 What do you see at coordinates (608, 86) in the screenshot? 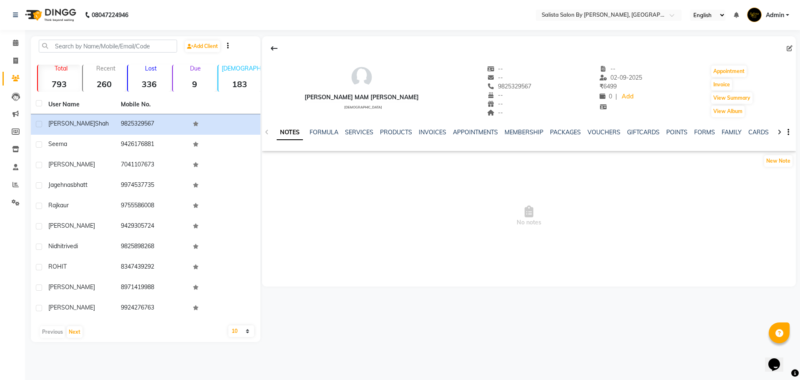
I see `span: 6499` at bounding box center [608, 86].